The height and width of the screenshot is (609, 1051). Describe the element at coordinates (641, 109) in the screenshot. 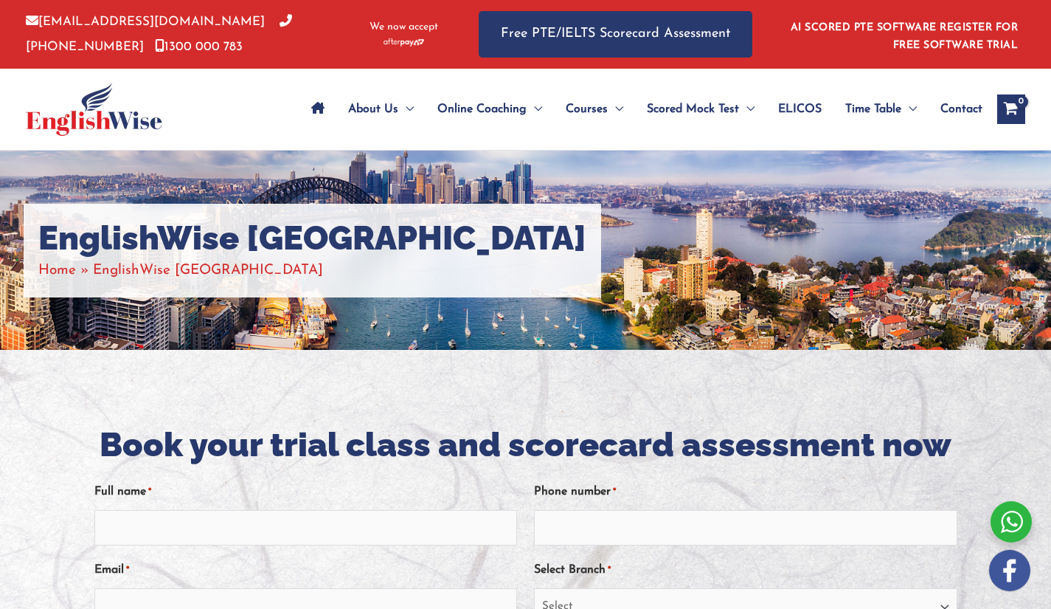

I see `nav: Site Navigation: Main Menu` at that location.